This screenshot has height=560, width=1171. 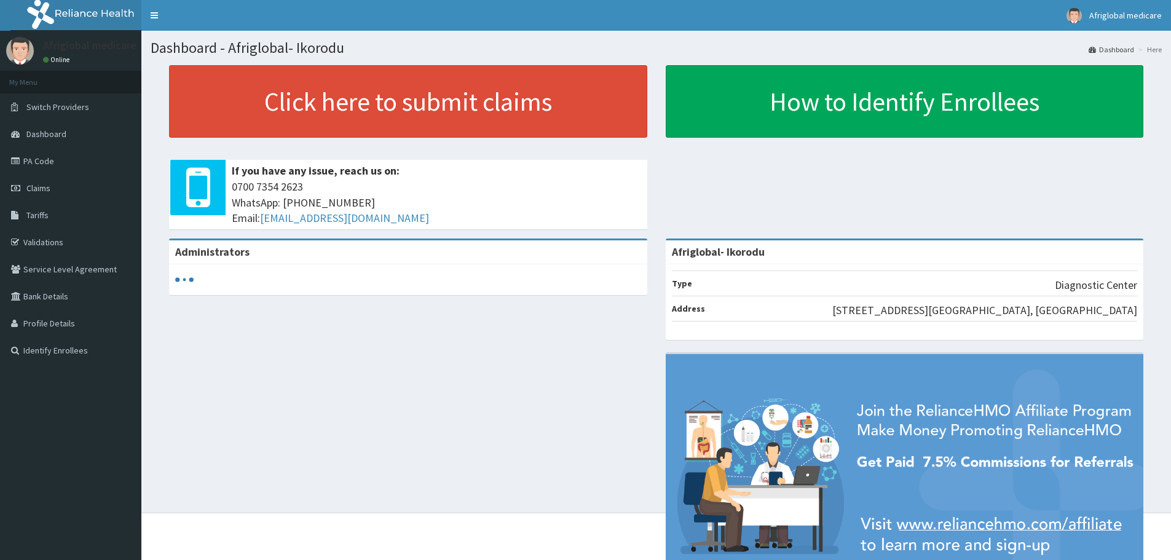 What do you see at coordinates (1148, 49) in the screenshot?
I see `li: Here` at bounding box center [1148, 49].